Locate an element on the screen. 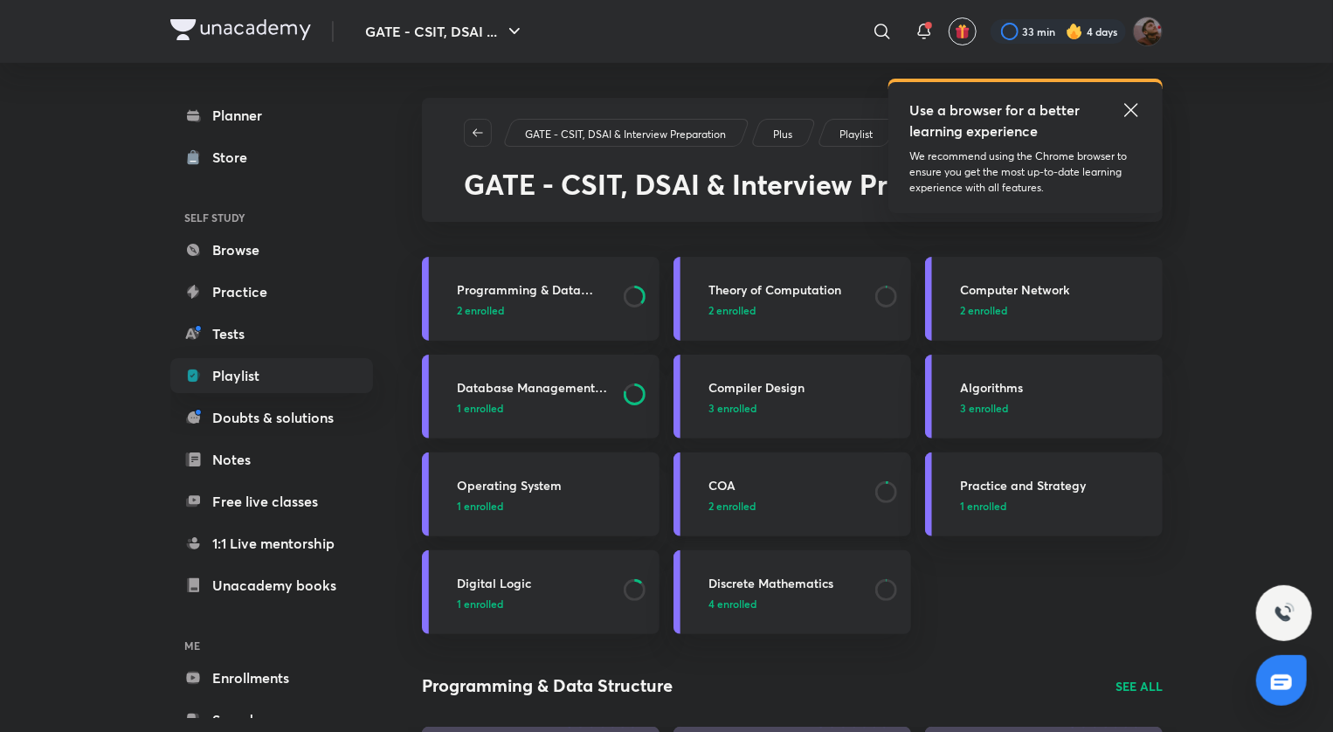 Image resolution: width=1333 pixels, height=732 pixels. div: Store is located at coordinates (235, 157).